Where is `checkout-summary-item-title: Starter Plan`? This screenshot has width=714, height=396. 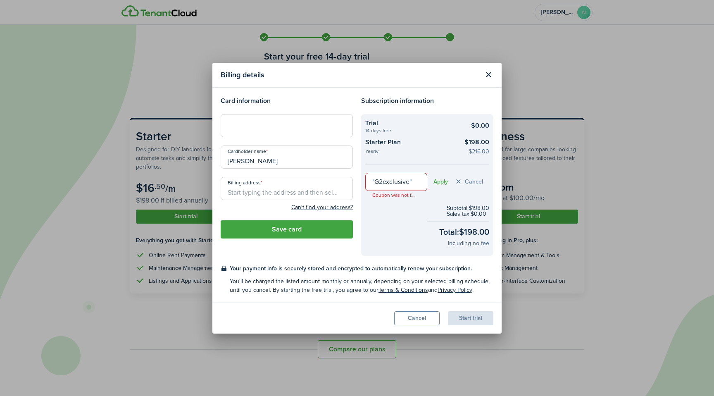
checkout-summary-item-title: Starter Plan is located at coordinates (412, 143).